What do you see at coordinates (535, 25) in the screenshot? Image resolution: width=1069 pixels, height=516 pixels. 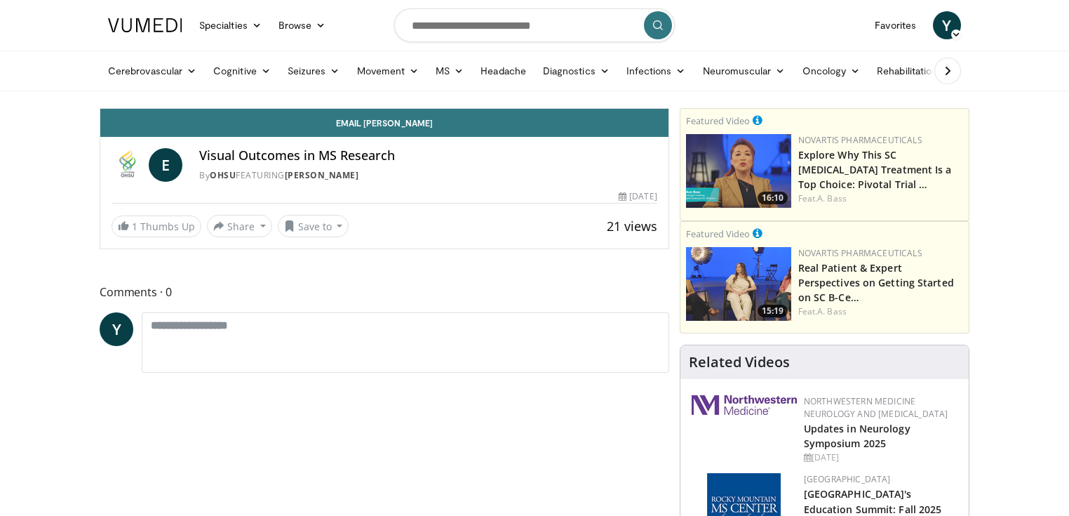 I see `input: Search topics, interventions` at bounding box center [535, 25].